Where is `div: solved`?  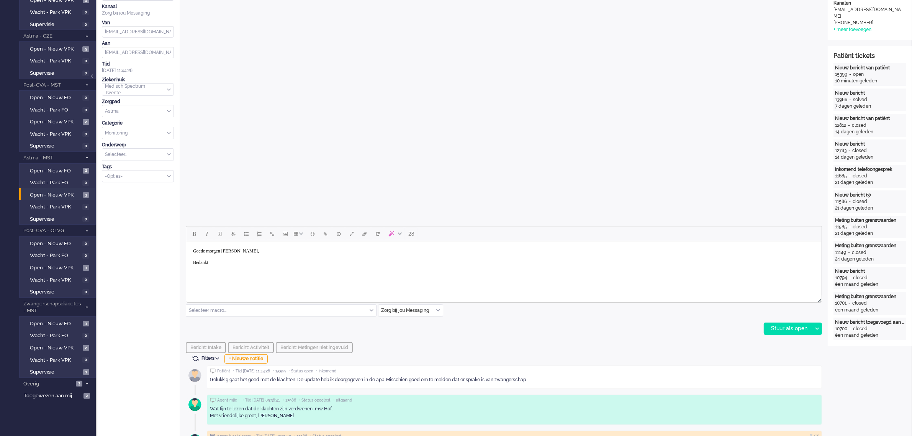
div: solved is located at coordinates (860, 100).